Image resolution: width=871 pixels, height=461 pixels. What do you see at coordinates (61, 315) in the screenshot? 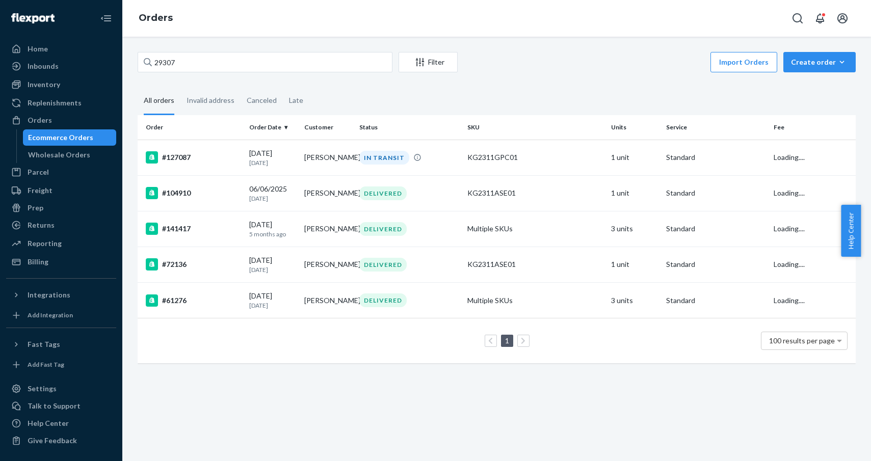
I see `a: Add Integration` at bounding box center [61, 315].